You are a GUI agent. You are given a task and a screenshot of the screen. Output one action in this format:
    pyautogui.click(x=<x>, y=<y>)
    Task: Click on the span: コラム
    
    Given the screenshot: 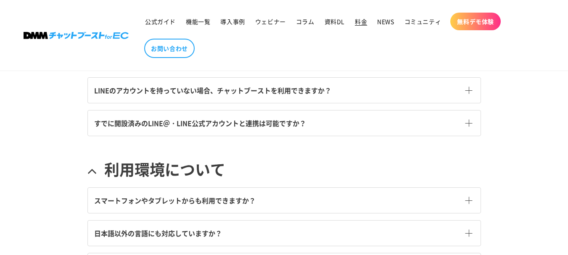 What is the action you would take?
    pyautogui.click(x=305, y=21)
    